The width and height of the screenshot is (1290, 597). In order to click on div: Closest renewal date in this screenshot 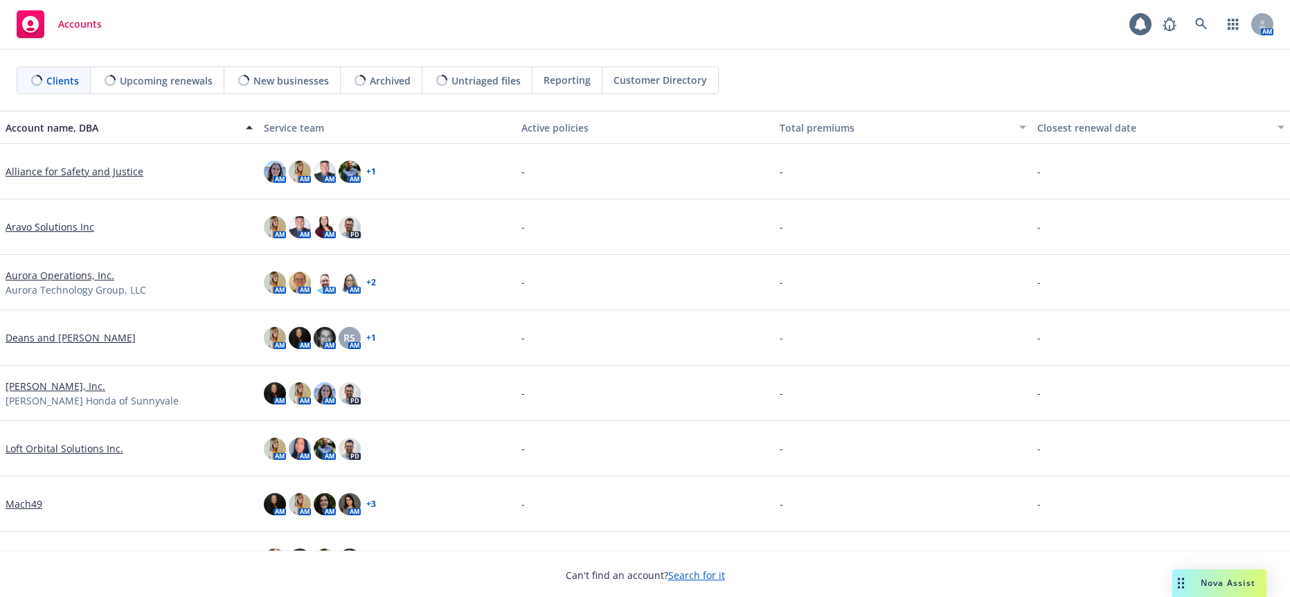, I will do `click(1153, 127)`.